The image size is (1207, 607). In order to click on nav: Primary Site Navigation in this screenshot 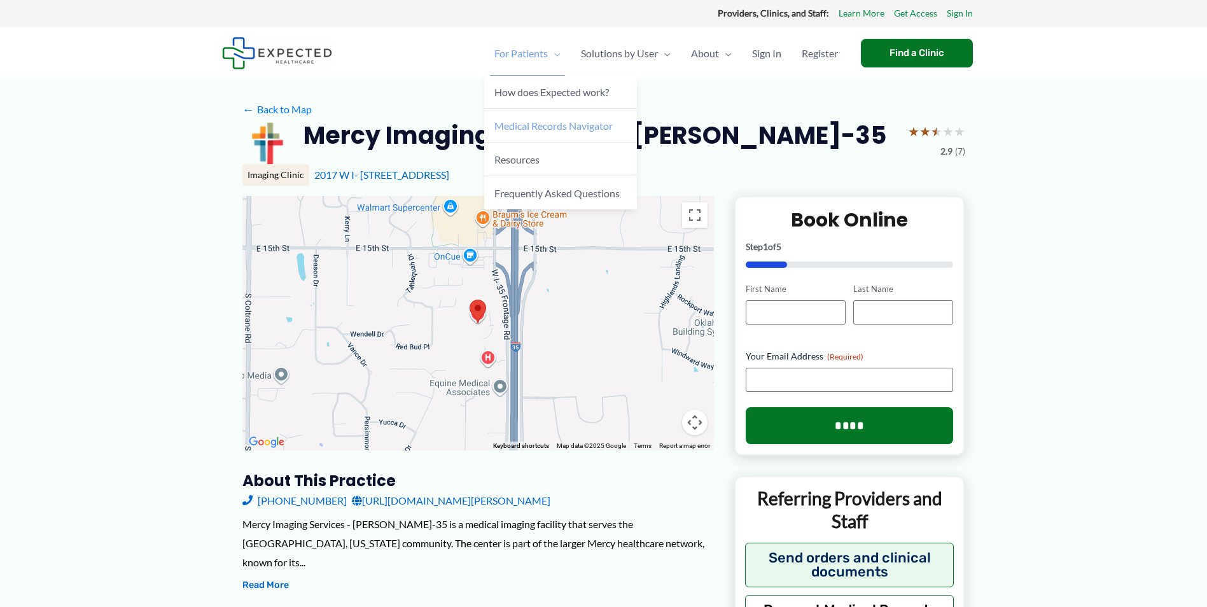, I will do `click(666, 53)`.